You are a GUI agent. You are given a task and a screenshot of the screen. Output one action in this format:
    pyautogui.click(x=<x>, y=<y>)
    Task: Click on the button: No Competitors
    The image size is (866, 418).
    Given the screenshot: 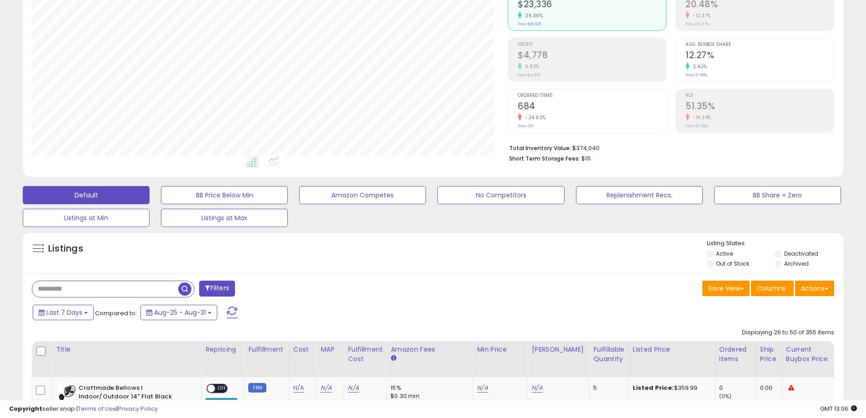 What is the action you would take?
    pyautogui.click(x=501, y=195)
    